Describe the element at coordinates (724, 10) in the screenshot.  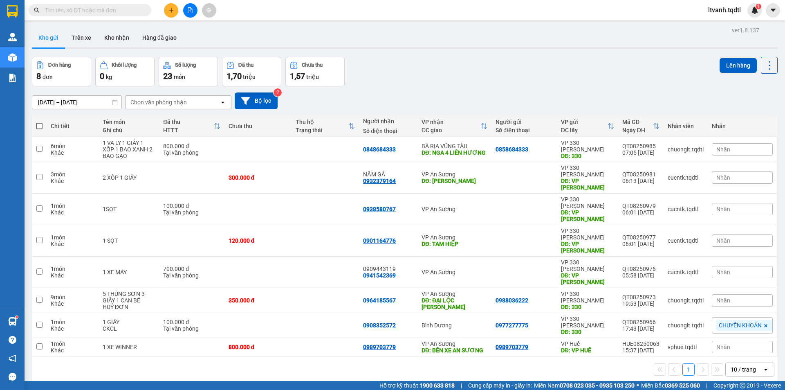
I see `span: ltvanh.tqdtl` at that location.